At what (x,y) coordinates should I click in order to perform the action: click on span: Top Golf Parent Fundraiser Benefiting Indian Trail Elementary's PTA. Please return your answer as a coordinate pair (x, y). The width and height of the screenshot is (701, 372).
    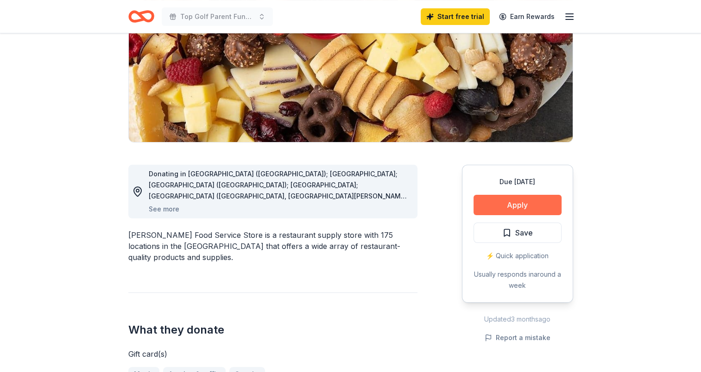
    Looking at the image, I should click on (217, 17).